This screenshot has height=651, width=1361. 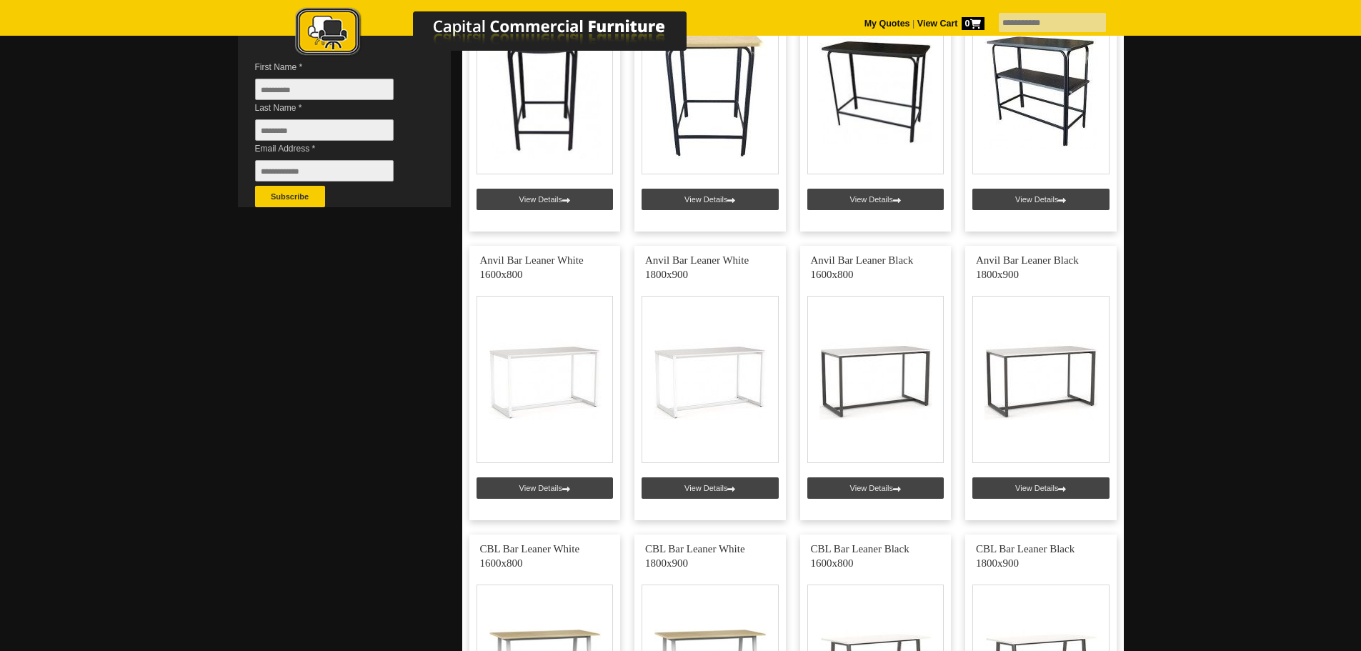 What do you see at coordinates (506, 35) in the screenshot?
I see `a: Capital Commercial Furniture Logo` at bounding box center [506, 35].